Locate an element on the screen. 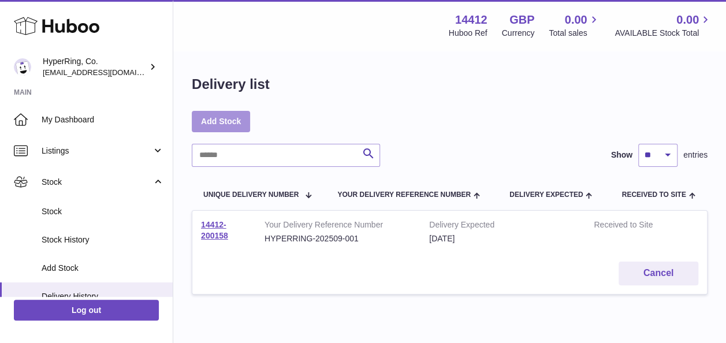 The height and width of the screenshot is (343, 726). h1: Delivery list is located at coordinates (230, 84).